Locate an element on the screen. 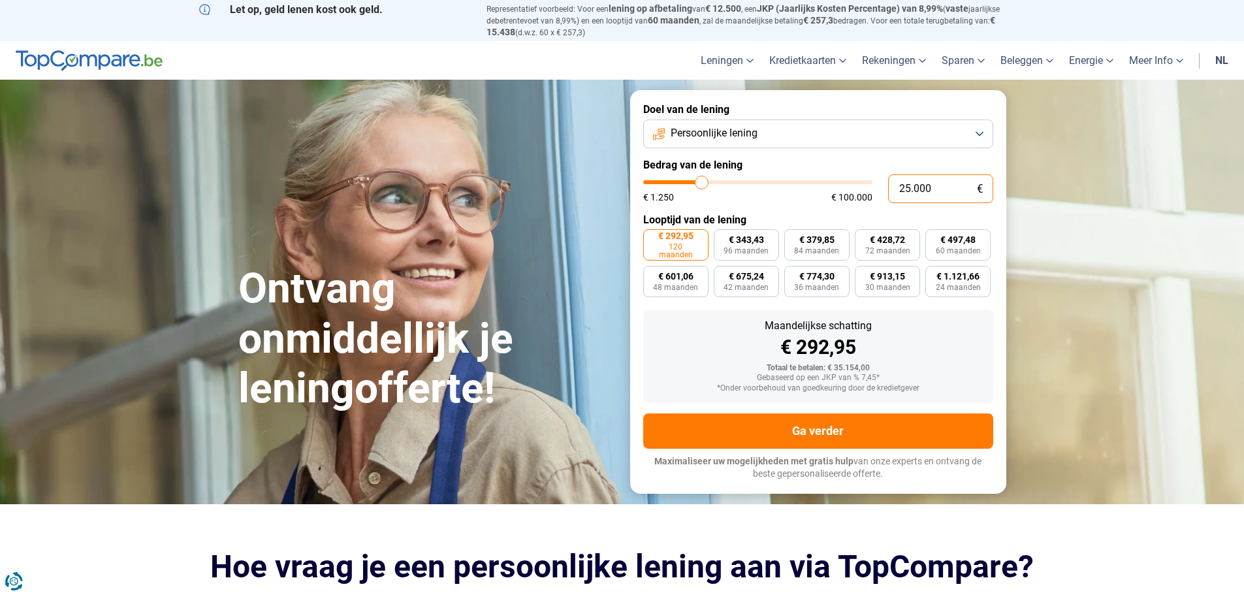 The image size is (1244, 595). a: Kredietkaarten is located at coordinates (808, 60).